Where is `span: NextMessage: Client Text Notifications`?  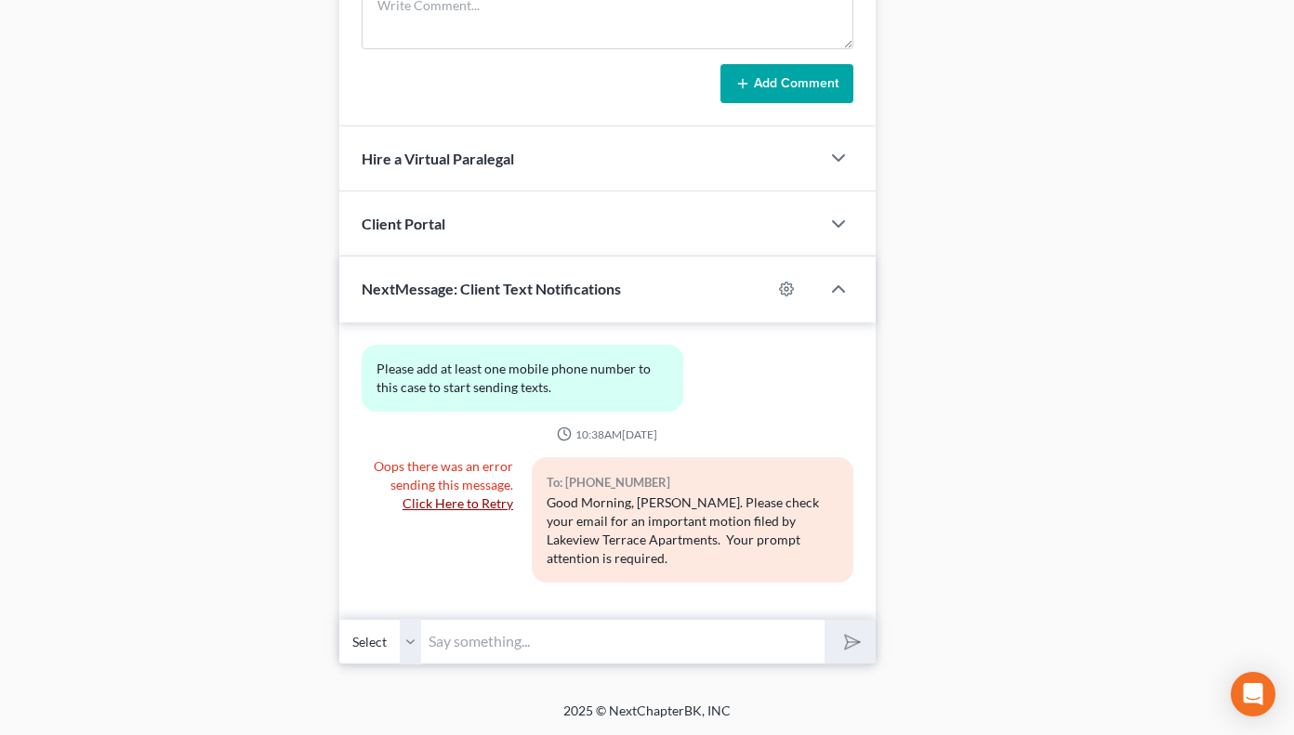 span: NextMessage: Client Text Notifications is located at coordinates (491, 288).